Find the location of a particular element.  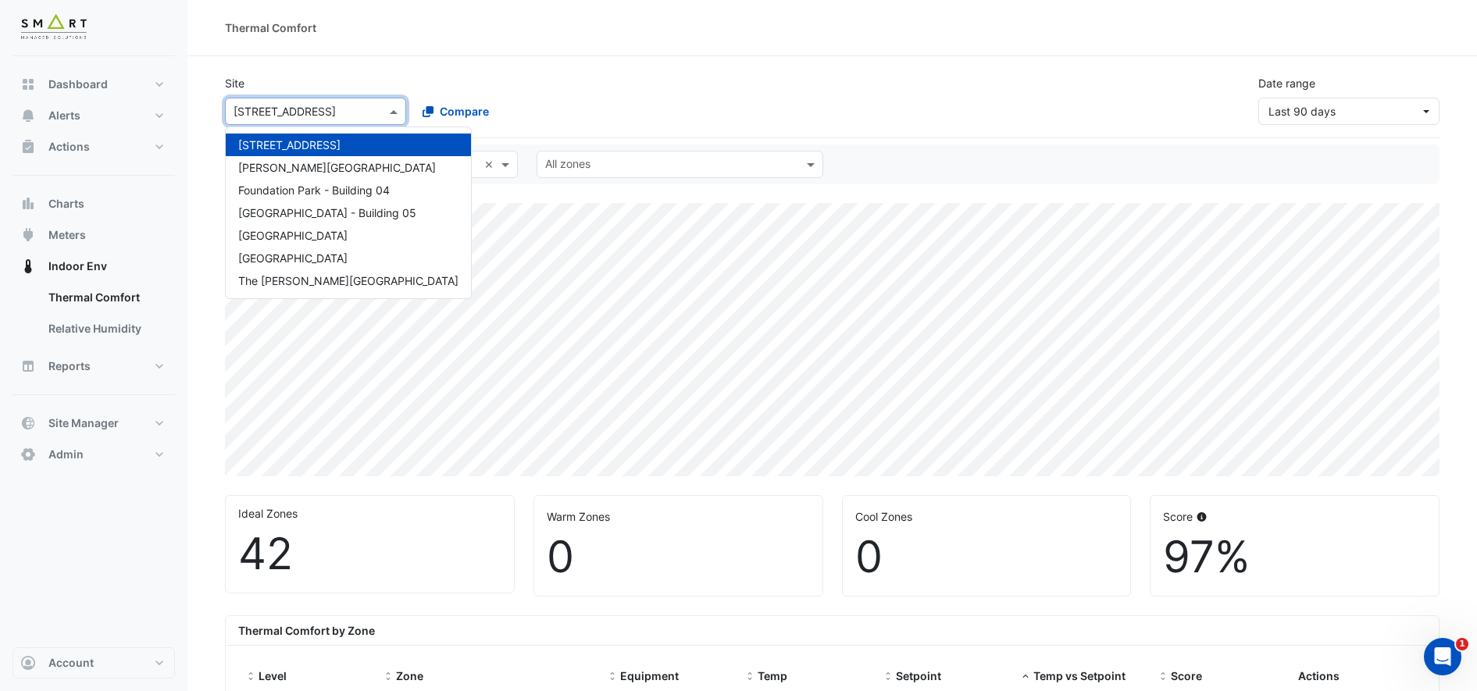

button: Reports is located at coordinates (94, 366).